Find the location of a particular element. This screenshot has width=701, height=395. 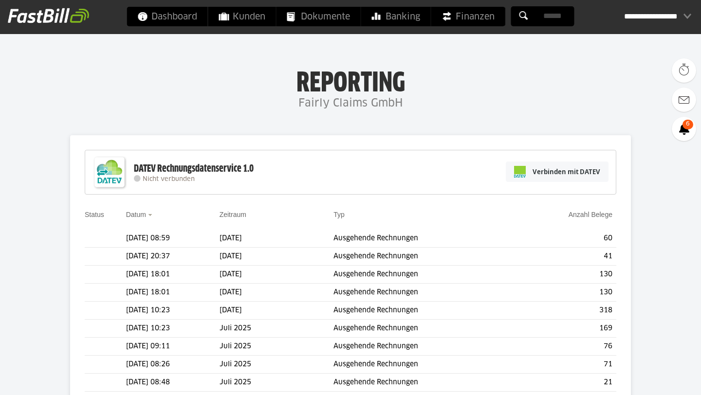

span: Dashboard is located at coordinates (167, 17).